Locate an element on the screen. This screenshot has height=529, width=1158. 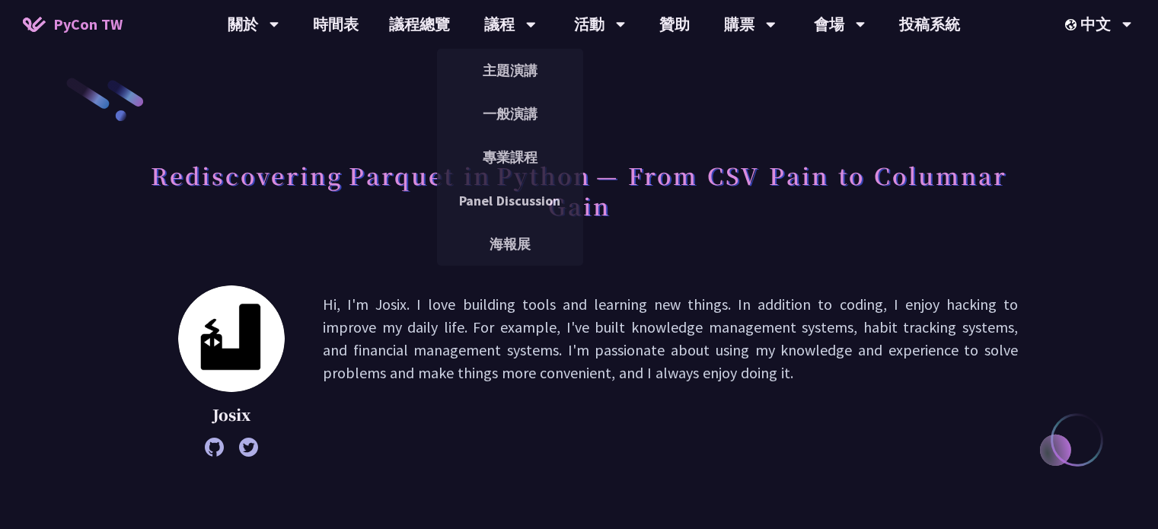
img: Home icon of PyCon TW 2025 is located at coordinates (34, 24).